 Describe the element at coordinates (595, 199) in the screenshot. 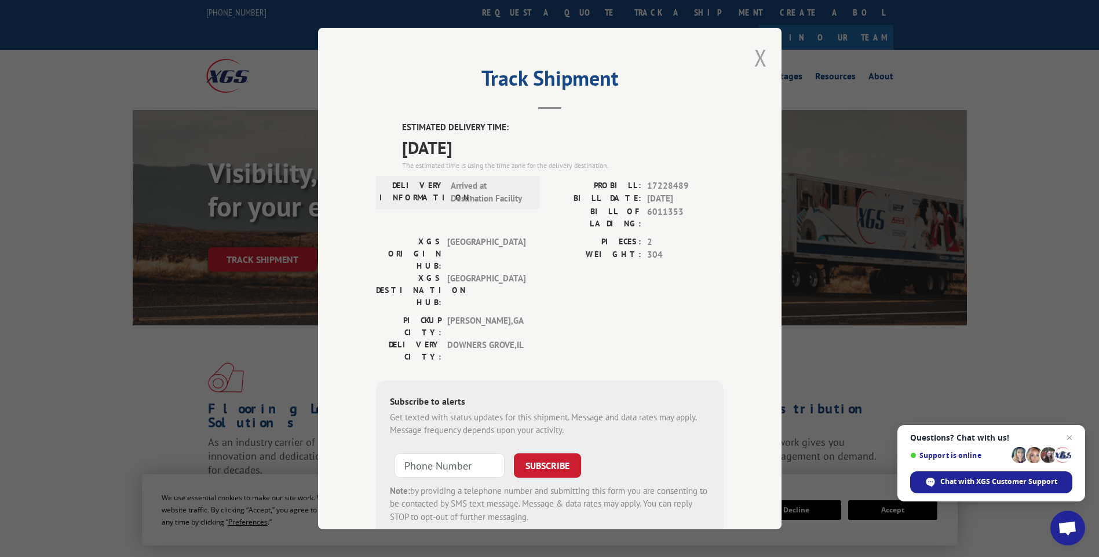

I see `label: BILL DATE:` at that location.